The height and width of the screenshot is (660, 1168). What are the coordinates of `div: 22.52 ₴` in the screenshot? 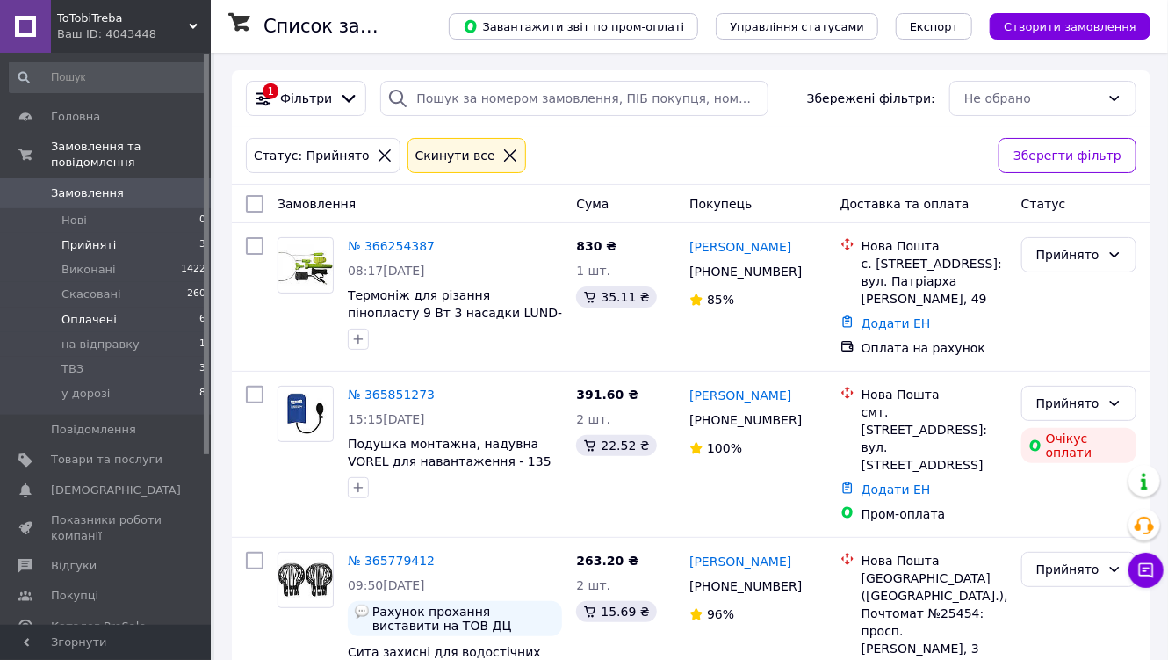 It's located at (616, 445).